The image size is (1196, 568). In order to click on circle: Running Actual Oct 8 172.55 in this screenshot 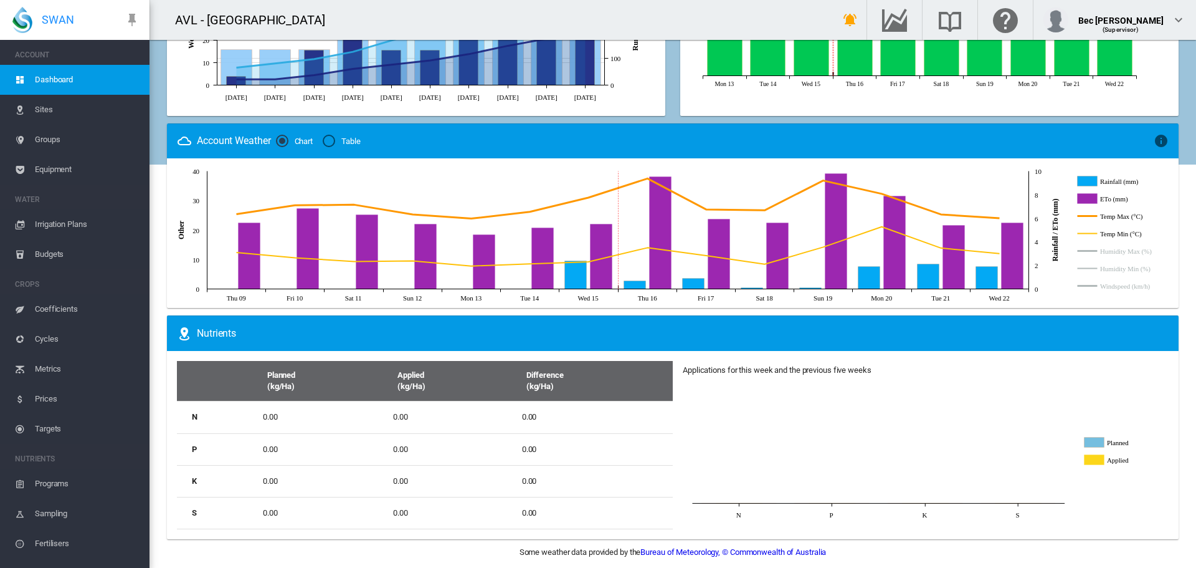, I will do `click(546, 38)`.